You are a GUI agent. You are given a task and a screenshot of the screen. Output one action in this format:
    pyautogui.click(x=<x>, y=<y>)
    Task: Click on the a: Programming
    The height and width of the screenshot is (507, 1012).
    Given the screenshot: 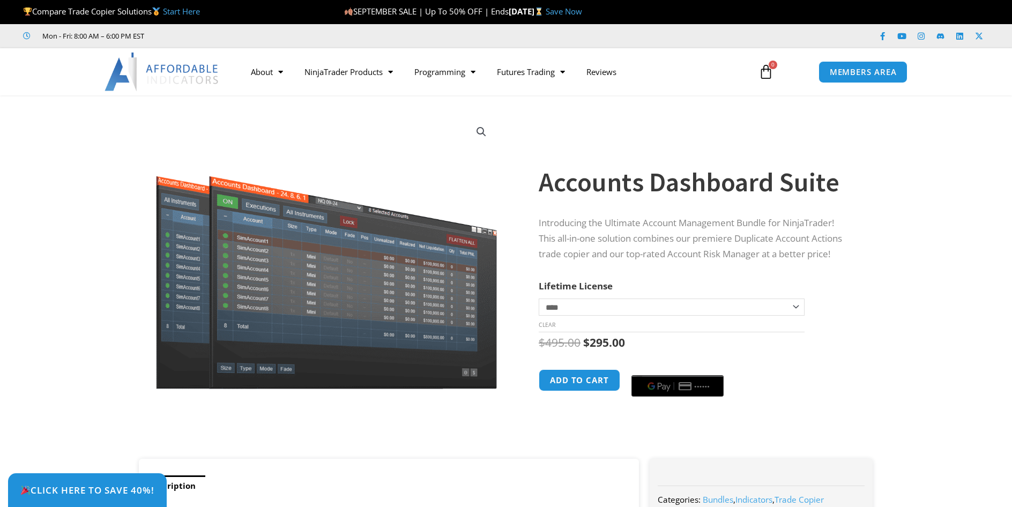 What is the action you would take?
    pyautogui.click(x=445, y=72)
    